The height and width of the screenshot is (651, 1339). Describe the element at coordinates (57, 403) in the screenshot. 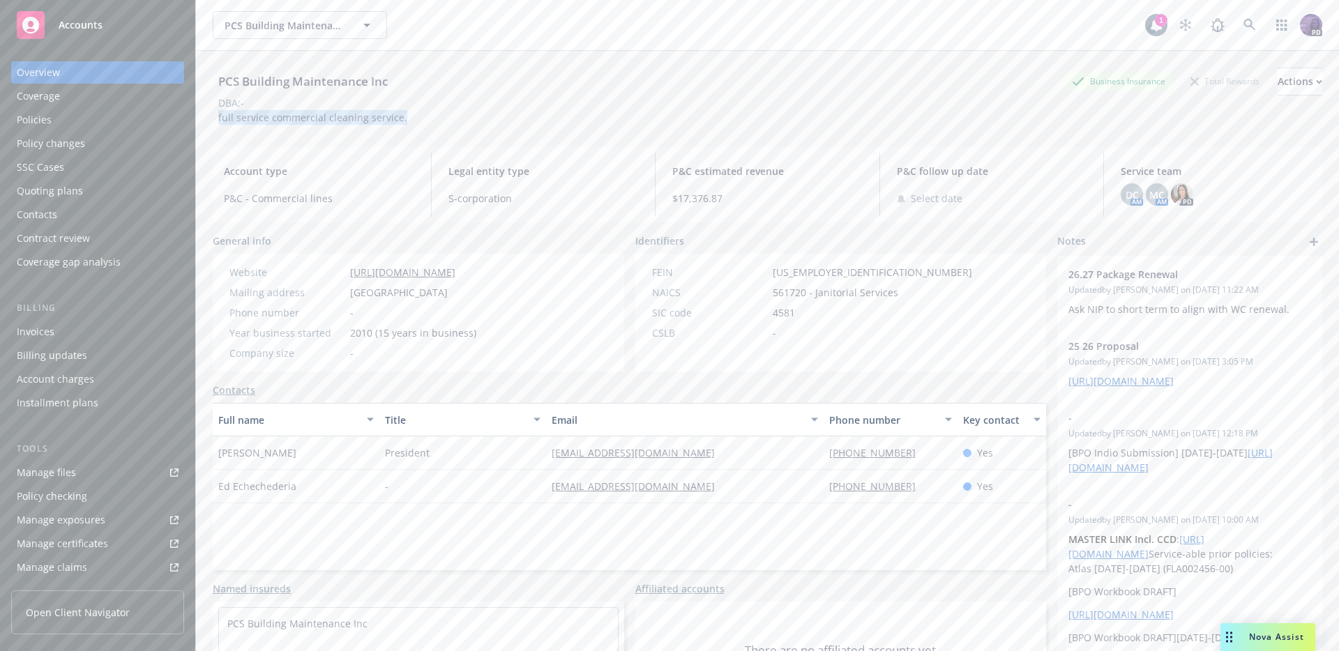

I see `div: Installment plans` at that location.